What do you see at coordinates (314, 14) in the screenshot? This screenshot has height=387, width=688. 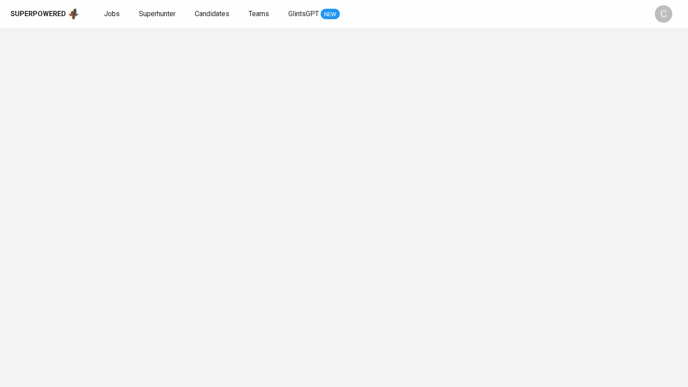 I see `a: GlintsGPT NEW` at bounding box center [314, 14].